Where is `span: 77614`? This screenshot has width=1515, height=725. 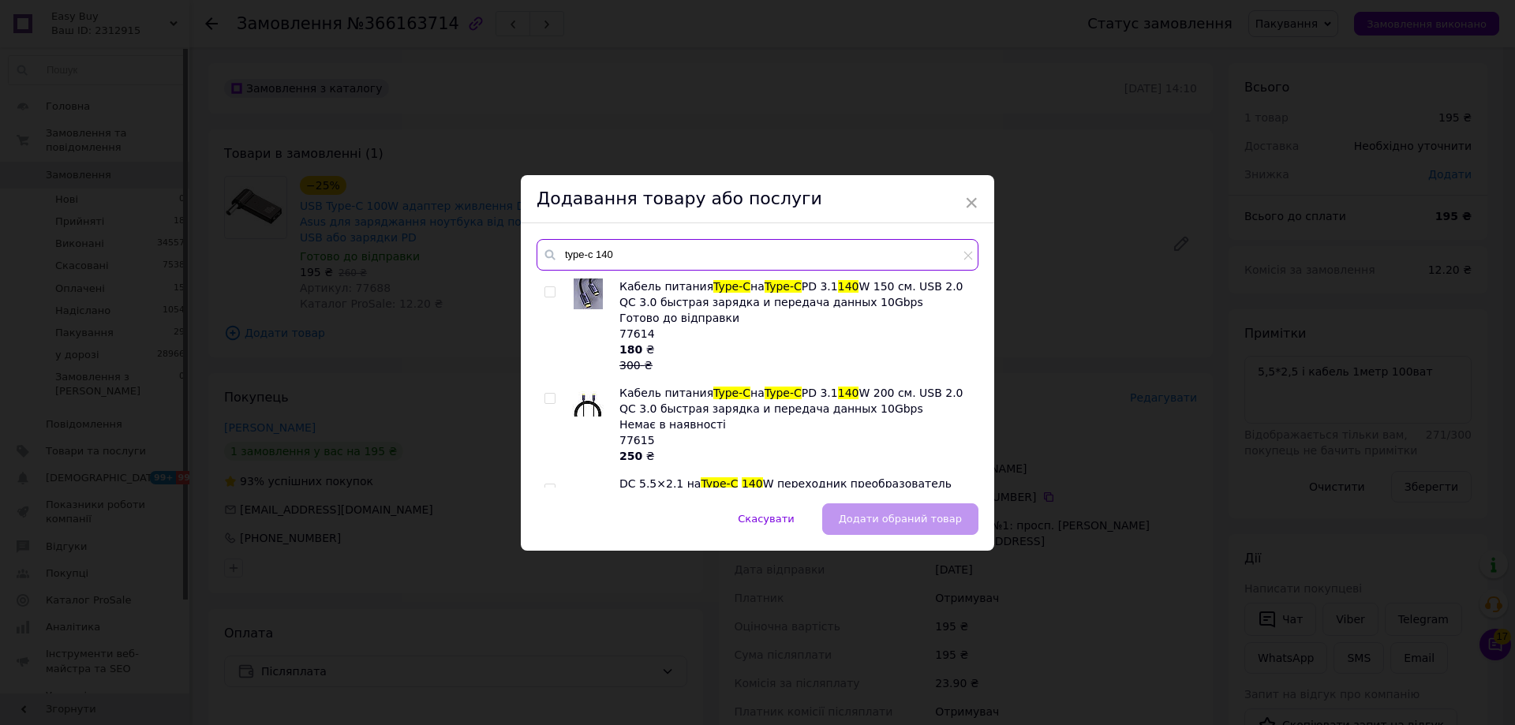 span: 77614 is located at coordinates (637, 334).